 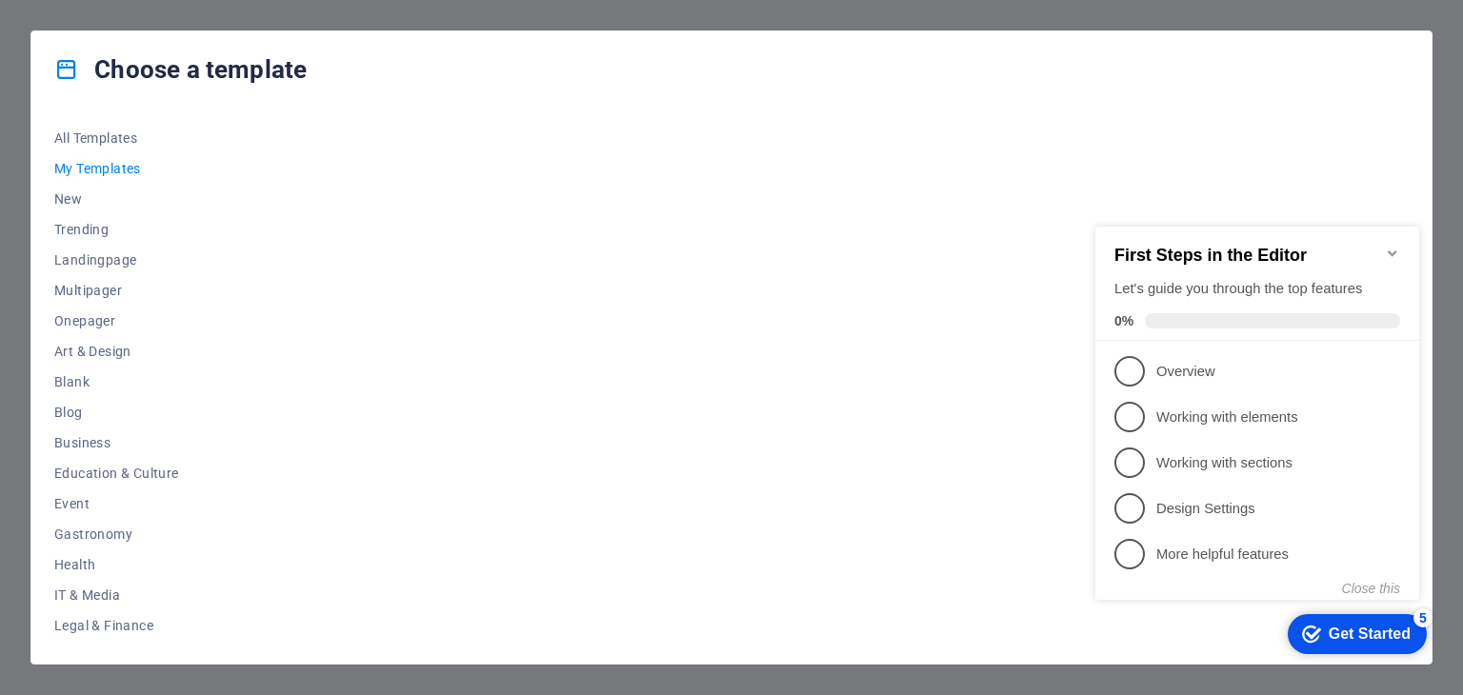 What do you see at coordinates (282, 436) in the screenshot?
I see `div: Get Started` at bounding box center [282, 436].